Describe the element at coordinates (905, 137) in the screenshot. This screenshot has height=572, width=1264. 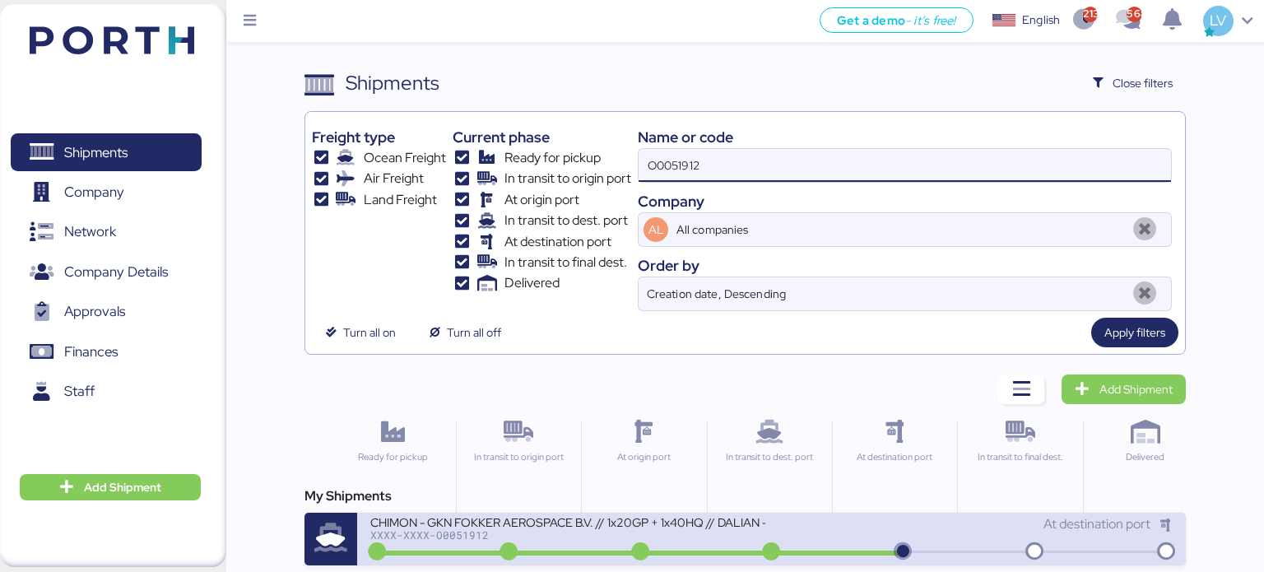
I see `div: Name or code` at that location.